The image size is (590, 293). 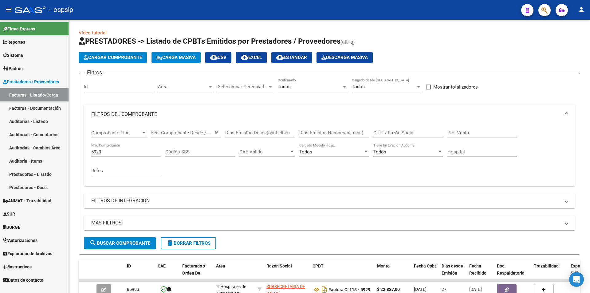 What do you see at coordinates (349, 289) in the screenshot?
I see `strong: Factura C: 113 - 5929` at bounding box center [349, 289].